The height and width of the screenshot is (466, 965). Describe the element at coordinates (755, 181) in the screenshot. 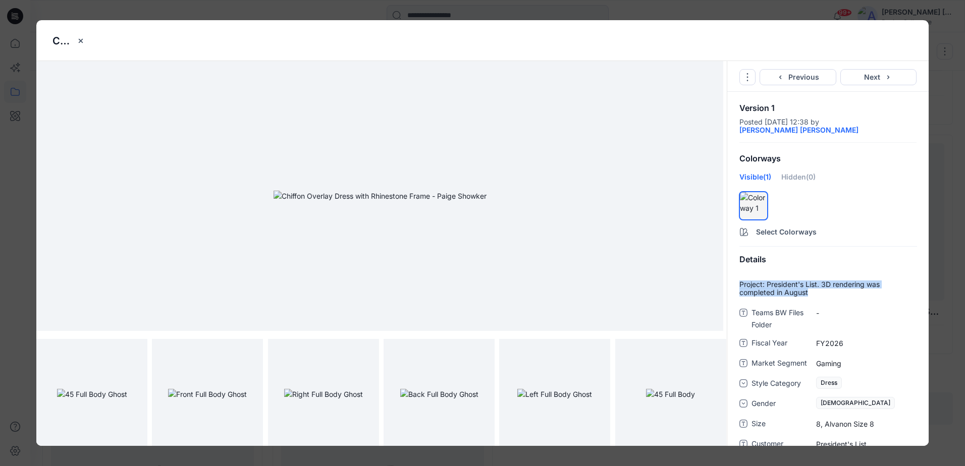

I see `div: Visible (1)` at that location.